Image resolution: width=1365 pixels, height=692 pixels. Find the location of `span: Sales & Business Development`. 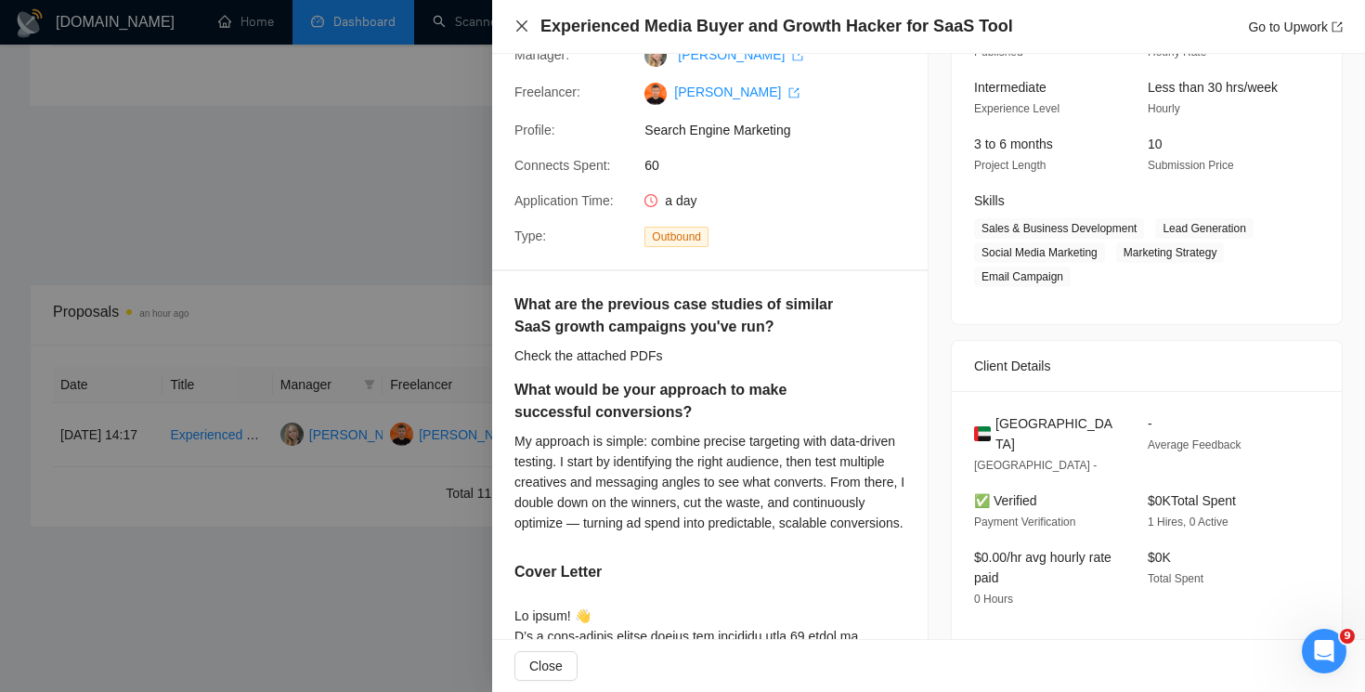

span: Sales & Business Development is located at coordinates (1058, 228).